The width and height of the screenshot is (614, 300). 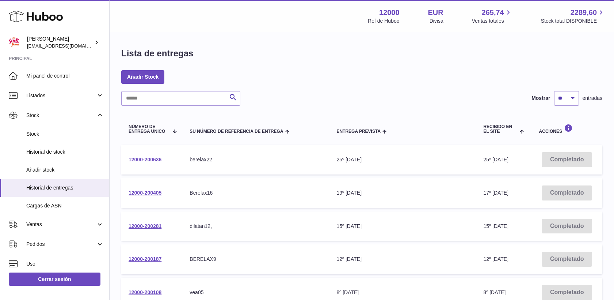 What do you see at coordinates (145, 159) in the screenshot?
I see `a: 12000-200636` at bounding box center [145, 159].